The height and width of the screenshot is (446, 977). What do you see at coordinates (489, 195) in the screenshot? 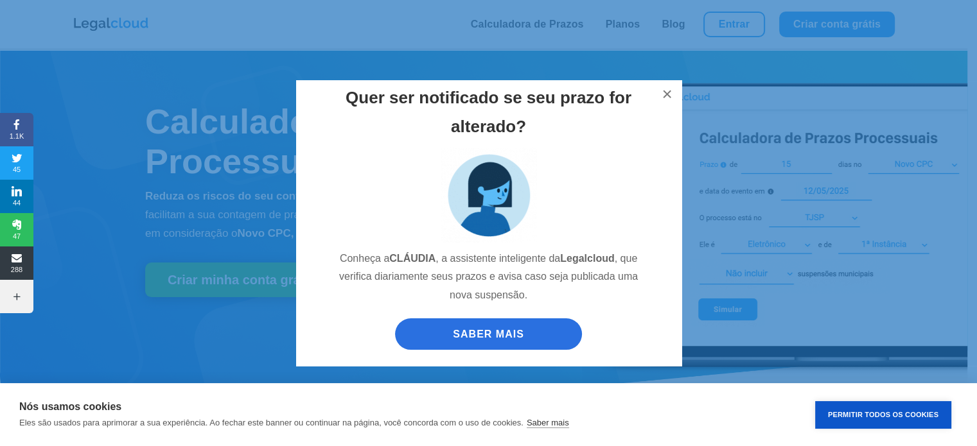
I see `img: claudia_assistente` at bounding box center [489, 195].